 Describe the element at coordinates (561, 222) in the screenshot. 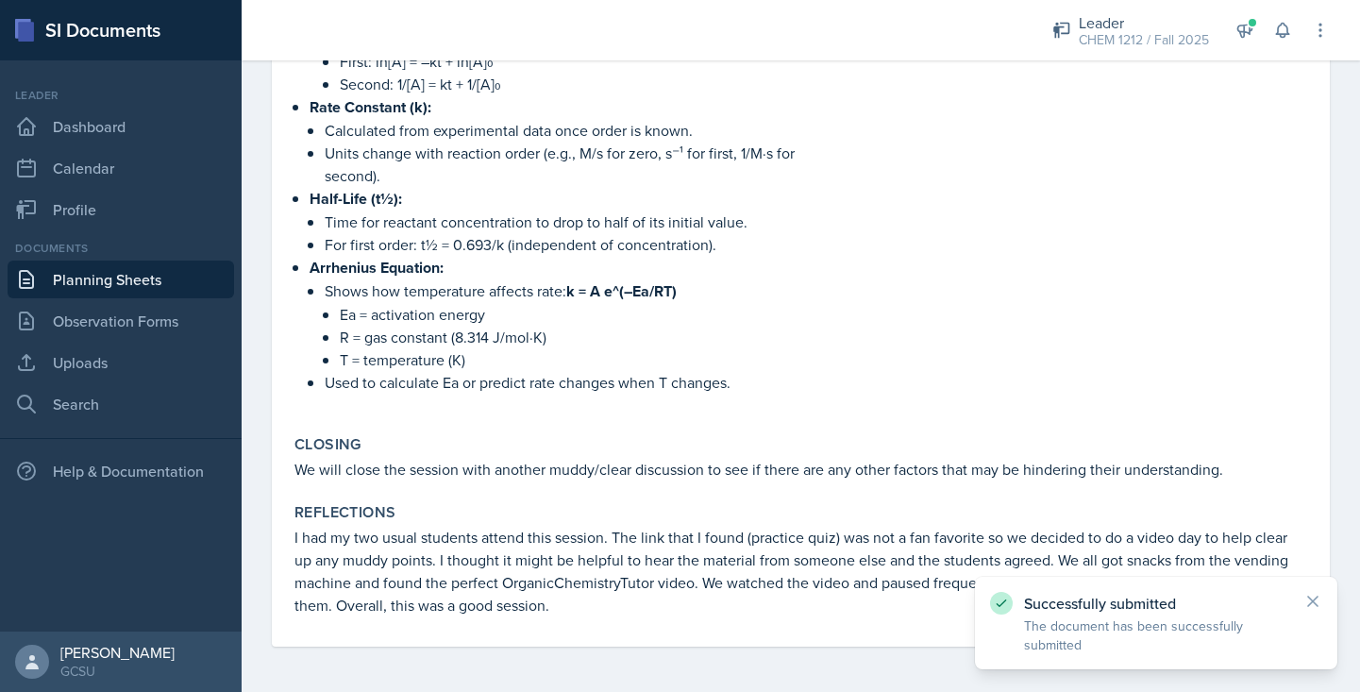

I see `p: Time for reactant concentration to drop to half of its initial value.` at that location.